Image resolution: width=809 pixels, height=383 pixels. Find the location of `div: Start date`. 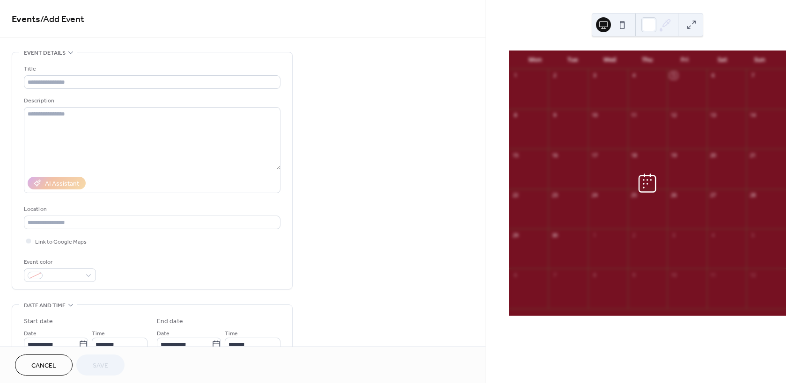

div: Start date is located at coordinates (38, 321).